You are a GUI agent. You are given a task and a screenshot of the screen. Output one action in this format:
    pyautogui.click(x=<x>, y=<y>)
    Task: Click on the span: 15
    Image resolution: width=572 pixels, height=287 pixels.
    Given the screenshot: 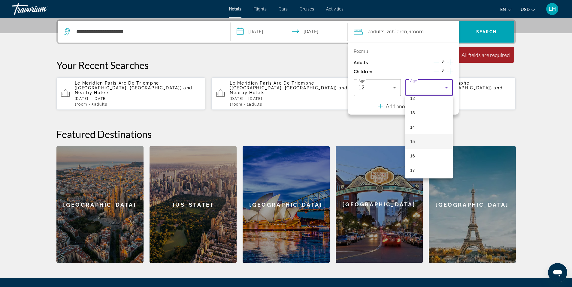 What is the action you would take?
    pyautogui.click(x=412, y=142)
    